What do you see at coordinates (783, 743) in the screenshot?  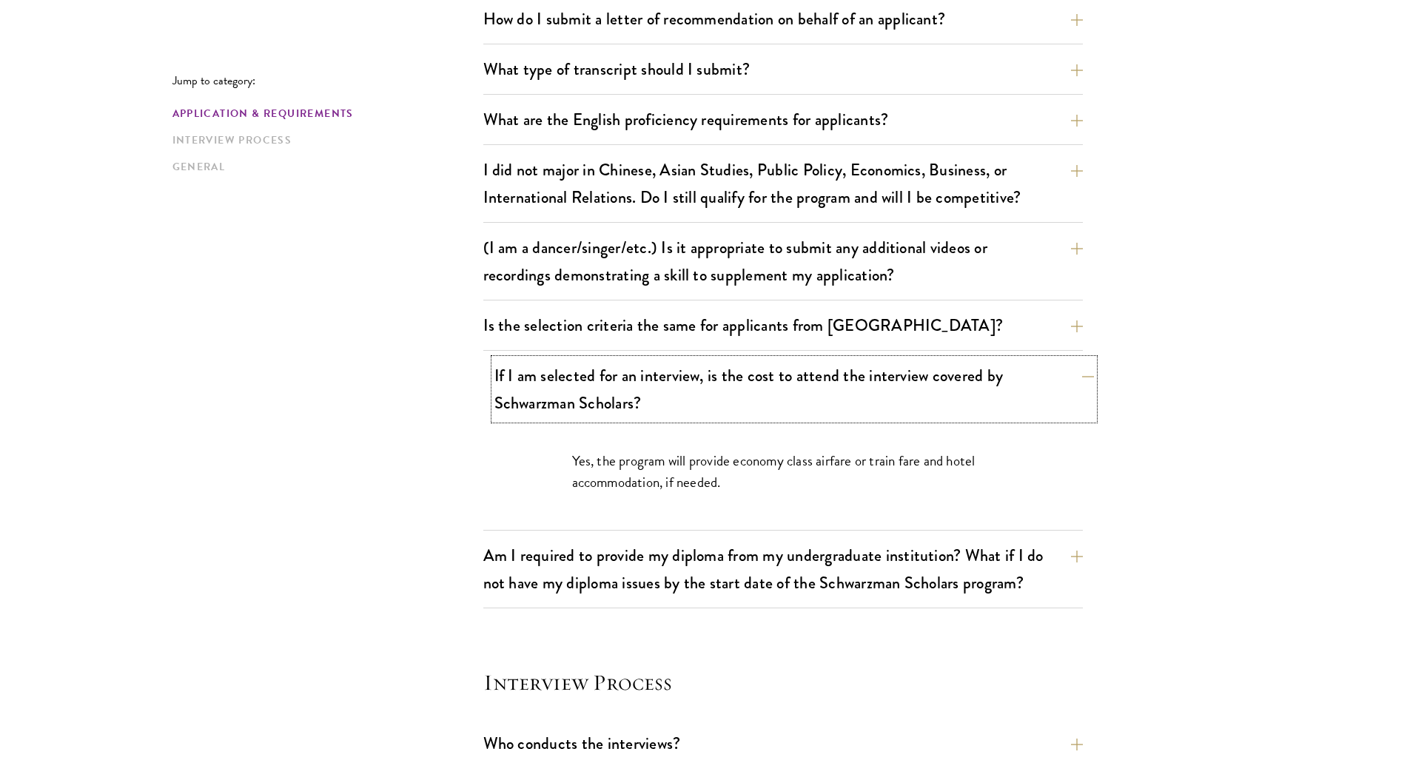 I see `button: Who conducts the interviews?` at bounding box center [783, 743].